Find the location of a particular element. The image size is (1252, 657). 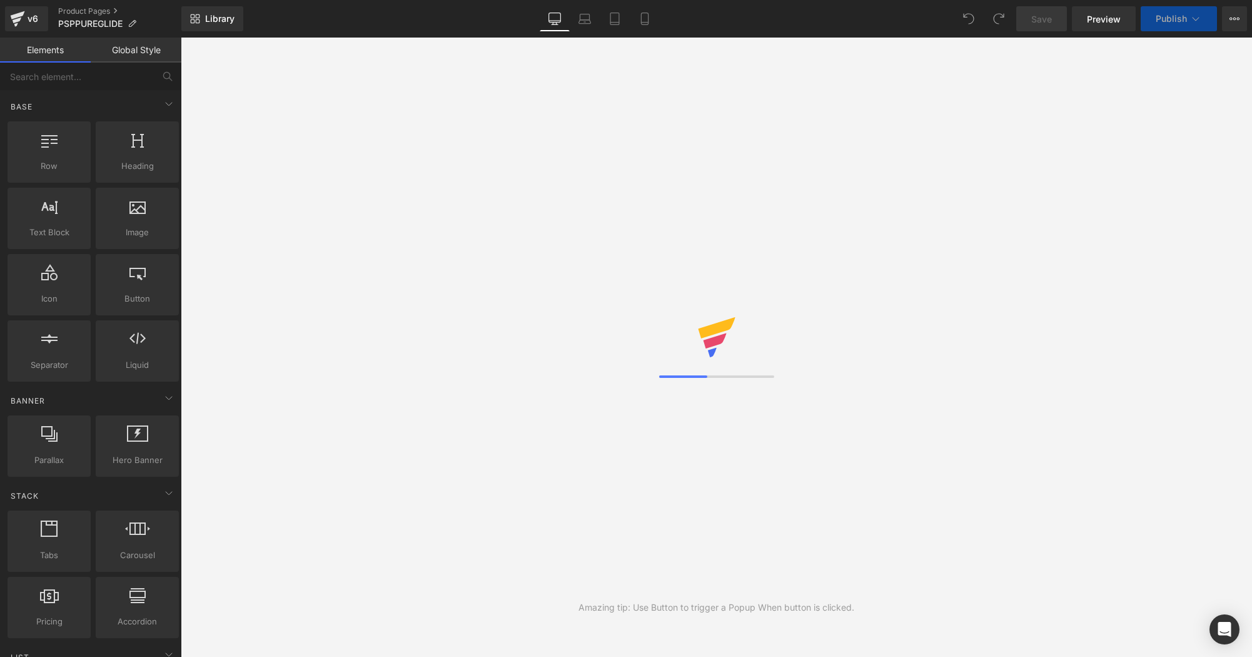

div: Amazing tip: Use Button to trigger a Popup When button is clicked. is located at coordinates (716, 607).